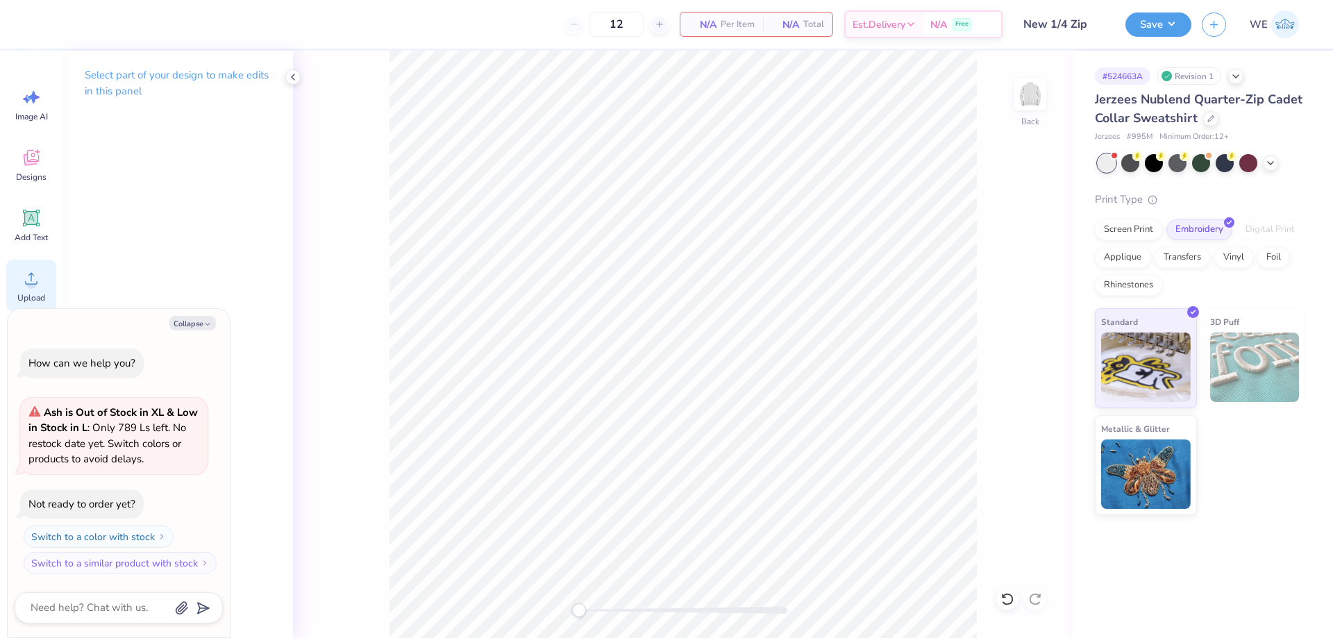  What do you see at coordinates (1119, 321) in the screenshot?
I see `span: Standard` at bounding box center [1119, 321].